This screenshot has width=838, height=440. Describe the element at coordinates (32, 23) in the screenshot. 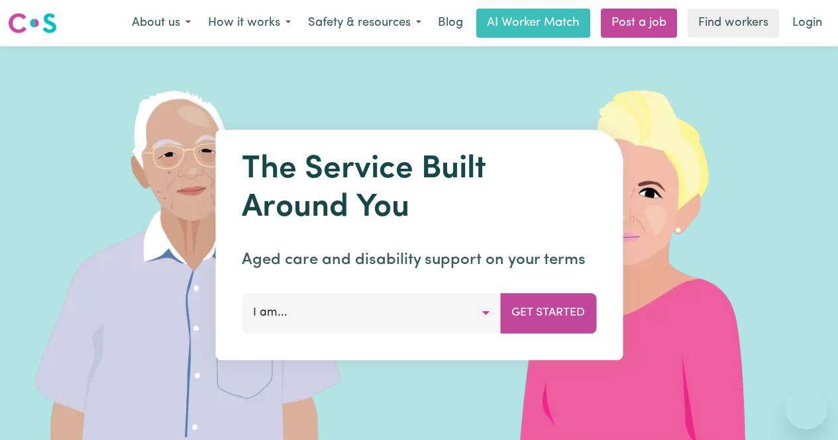

I see `img: Careseekers logo` at that location.